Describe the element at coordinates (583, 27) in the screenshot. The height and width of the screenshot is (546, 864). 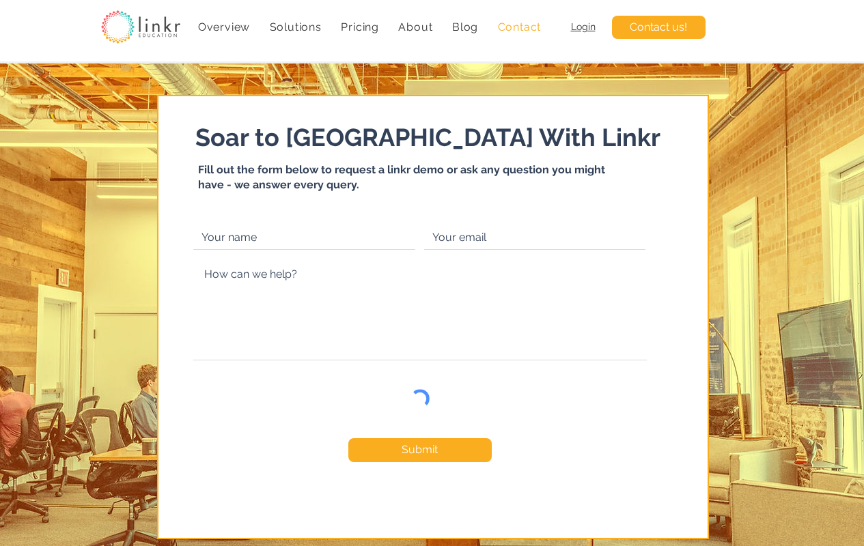
I see `a: Login` at that location.